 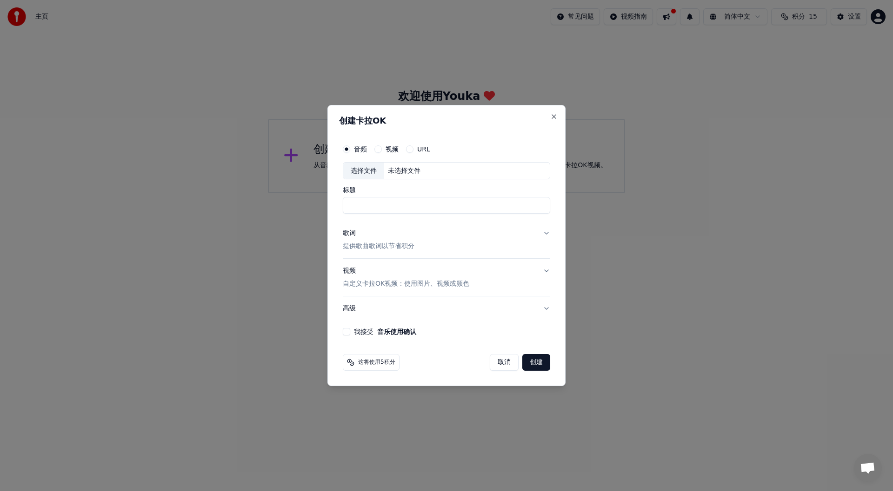 I want to click on button: 歌词提供歌曲歌词以节省积分, so click(x=446, y=240).